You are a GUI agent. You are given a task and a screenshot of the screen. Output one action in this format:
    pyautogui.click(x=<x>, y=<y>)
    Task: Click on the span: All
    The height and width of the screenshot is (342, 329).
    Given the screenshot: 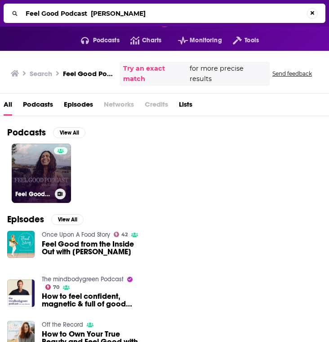 What is the action you would take?
    pyautogui.click(x=8, y=106)
    